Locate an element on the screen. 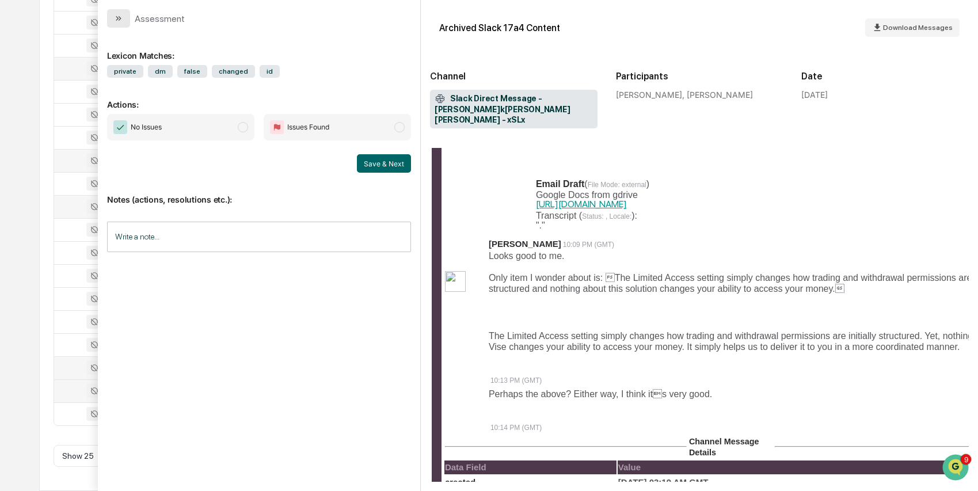 The width and height of the screenshot is (978, 491). h2: Channel is located at coordinates (513, 76).